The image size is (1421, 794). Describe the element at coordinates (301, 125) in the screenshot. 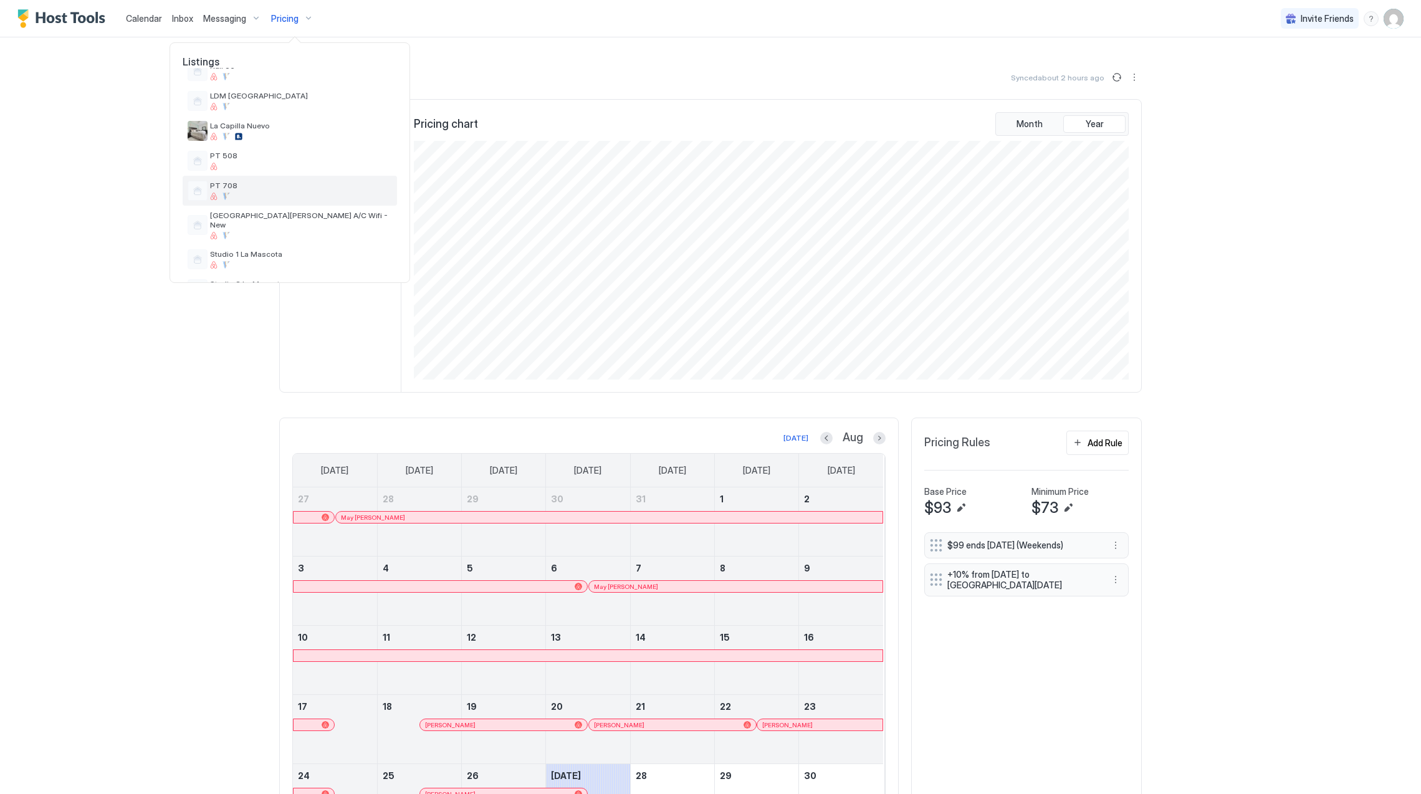

I see `span: La Capilla Nuevo` at that location.